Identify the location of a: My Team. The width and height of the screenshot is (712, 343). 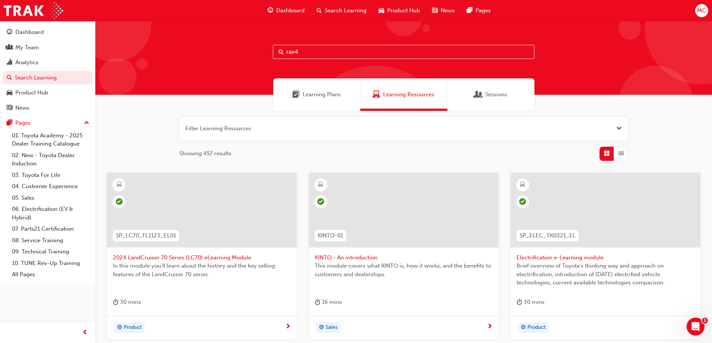
(47, 47).